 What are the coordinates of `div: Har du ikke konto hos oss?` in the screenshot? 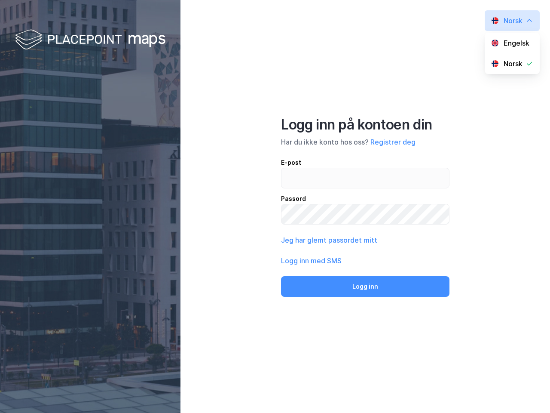 It's located at (365, 142).